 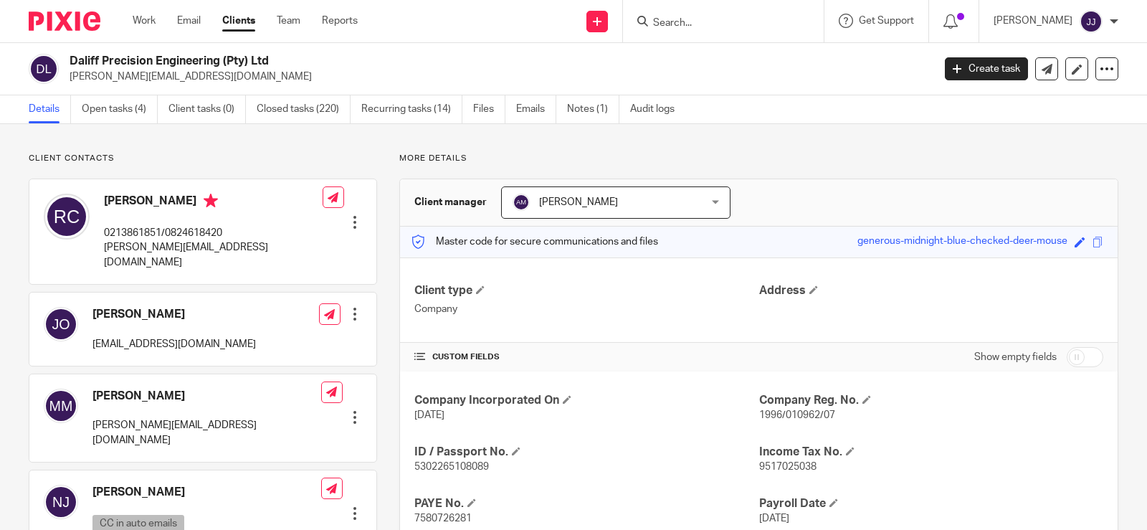 What do you see at coordinates (144, 21) in the screenshot?
I see `a: Work` at bounding box center [144, 21].